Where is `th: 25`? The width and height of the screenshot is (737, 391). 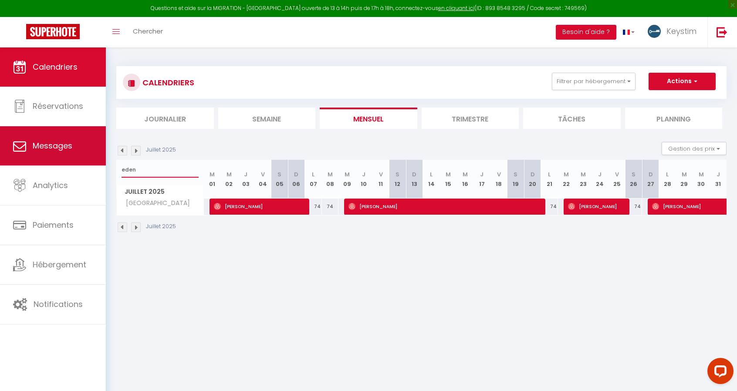
th: 25 is located at coordinates (616, 179).